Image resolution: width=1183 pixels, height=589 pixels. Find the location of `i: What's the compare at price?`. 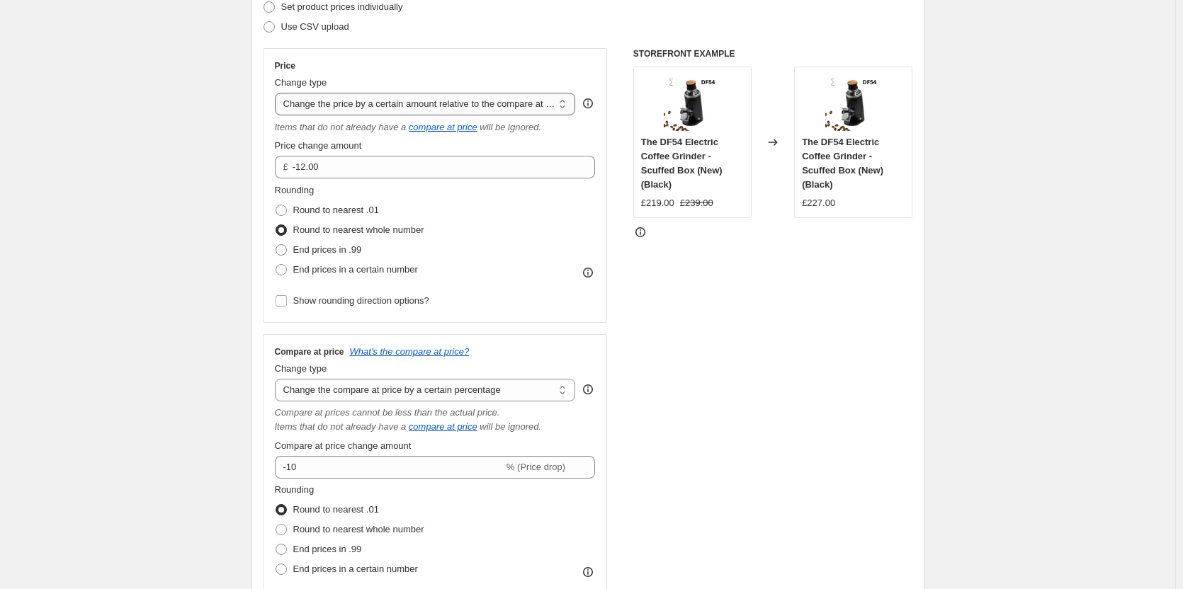

i: What's the compare at price? is located at coordinates (410, 351).